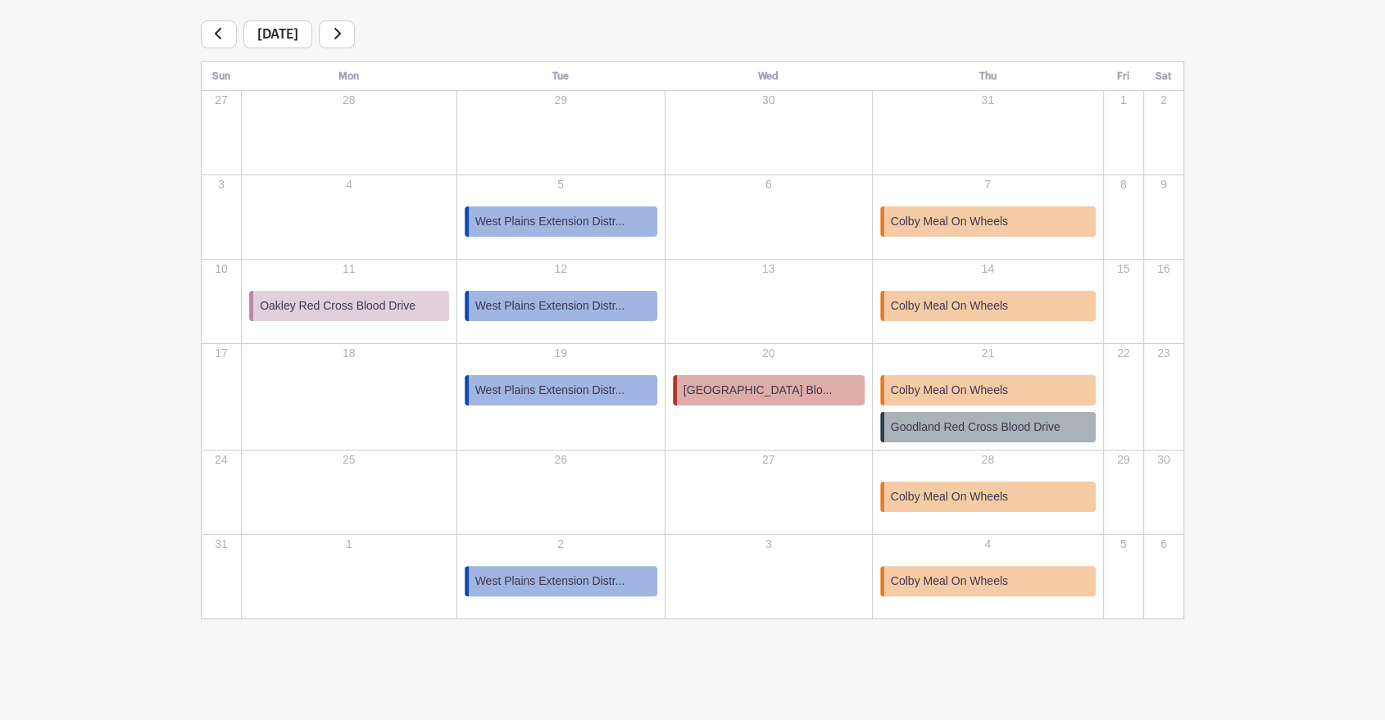 The width and height of the screenshot is (1385, 720). What do you see at coordinates (221, 460) in the screenshot?
I see `p: 24` at bounding box center [221, 460].